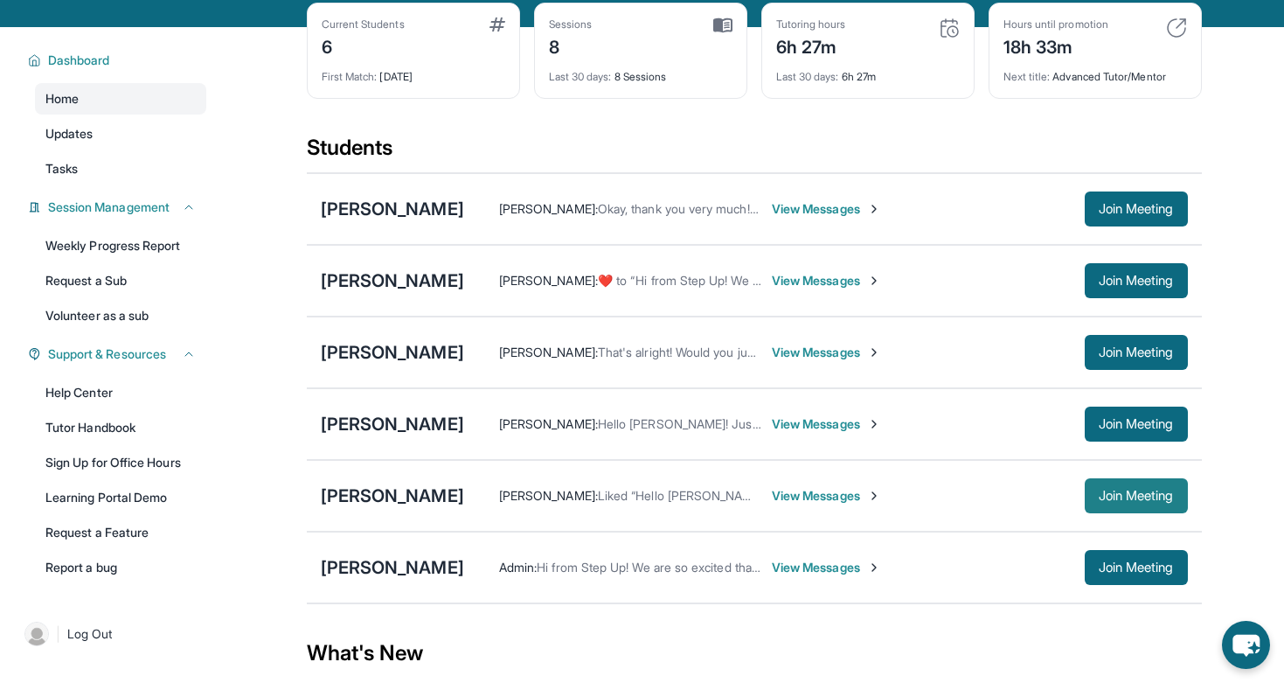 Image resolution: width=1284 pixels, height=683 pixels. Describe the element at coordinates (363, 24) in the screenshot. I see `div: Current Students` at that location.